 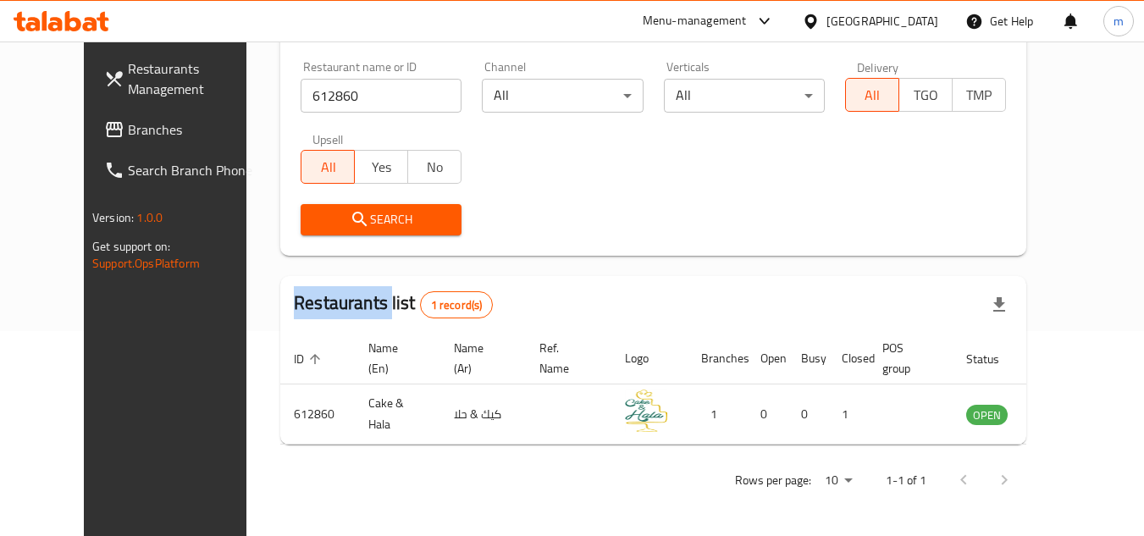 What do you see at coordinates (435, 167) in the screenshot?
I see `button: No` at bounding box center [435, 167].